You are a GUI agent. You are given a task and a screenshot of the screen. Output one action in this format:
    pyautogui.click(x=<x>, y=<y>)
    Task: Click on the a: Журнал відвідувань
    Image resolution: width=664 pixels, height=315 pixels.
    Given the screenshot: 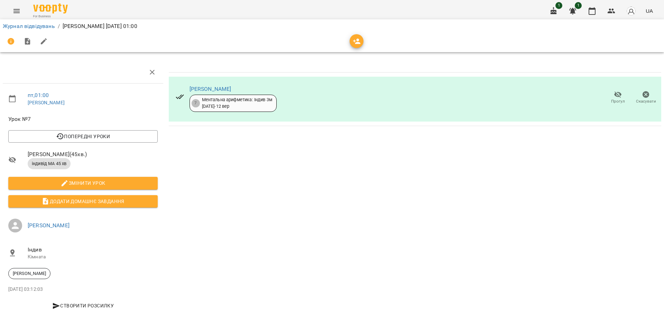 What is the action you would take?
    pyautogui.click(x=29, y=26)
    